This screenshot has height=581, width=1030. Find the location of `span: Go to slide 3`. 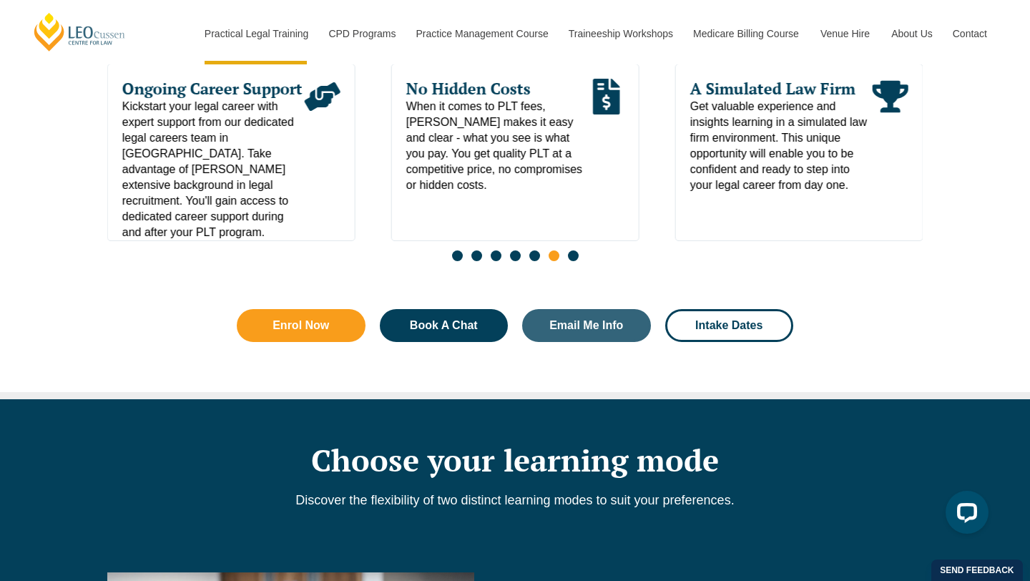

span: Go to slide 3 is located at coordinates (496, 255).